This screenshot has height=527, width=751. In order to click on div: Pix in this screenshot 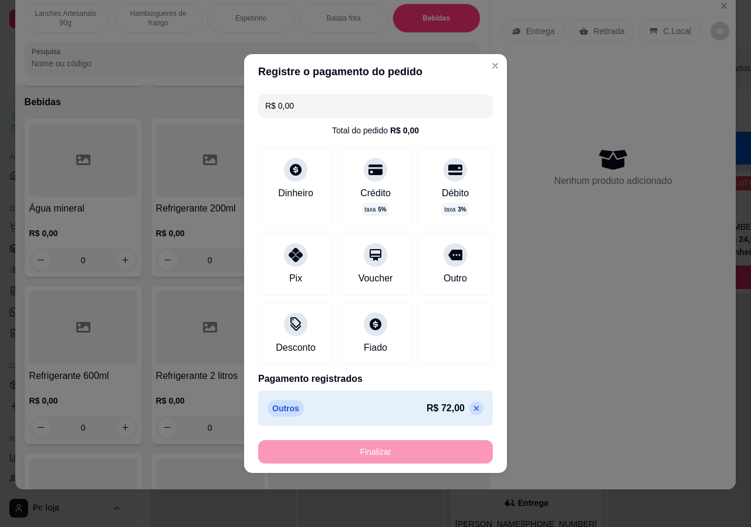, I will do `click(296, 278)`.